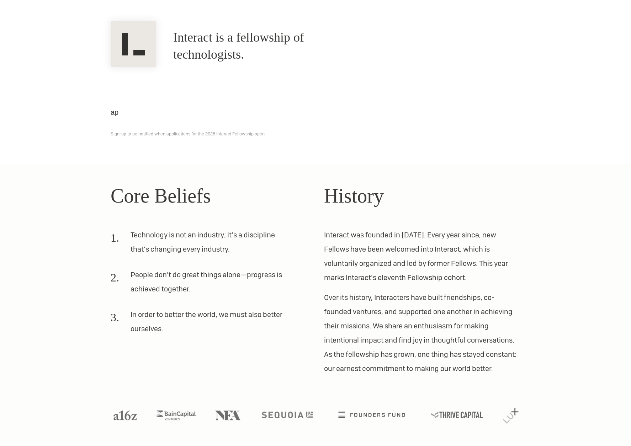 The height and width of the screenshot is (446, 631). What do you see at coordinates (287, 415) in the screenshot?
I see `img: Sequoia logo` at bounding box center [287, 415].